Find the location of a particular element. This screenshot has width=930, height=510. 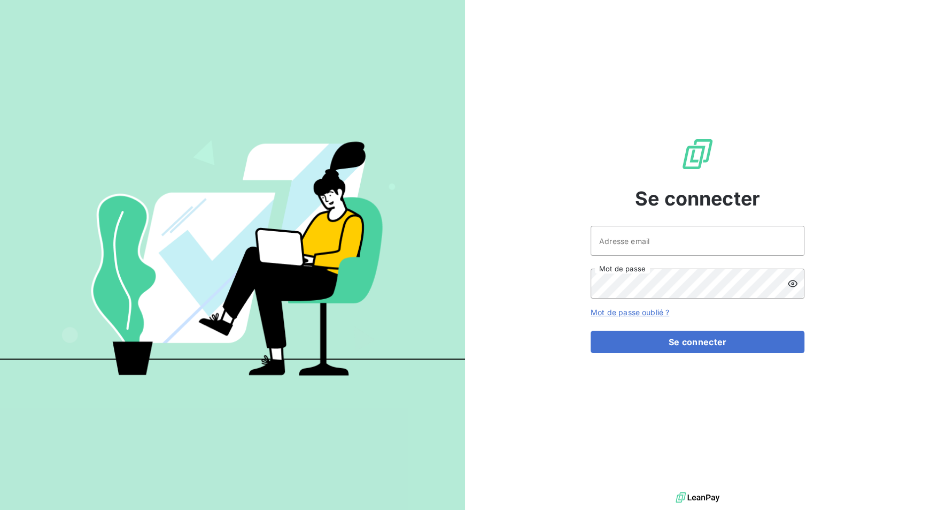

img: logo is located at coordinates (698, 497).